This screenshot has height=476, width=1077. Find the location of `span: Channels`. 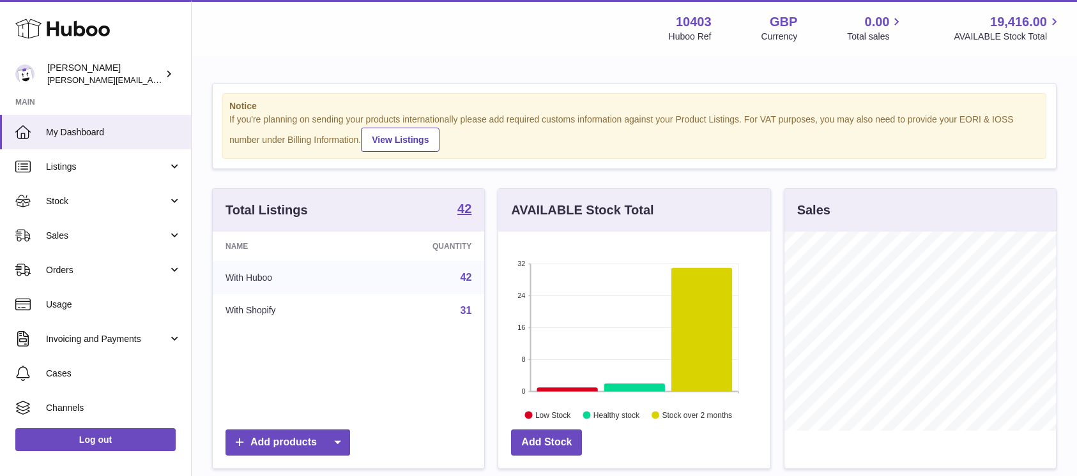

span: Channels is located at coordinates (114, 408).